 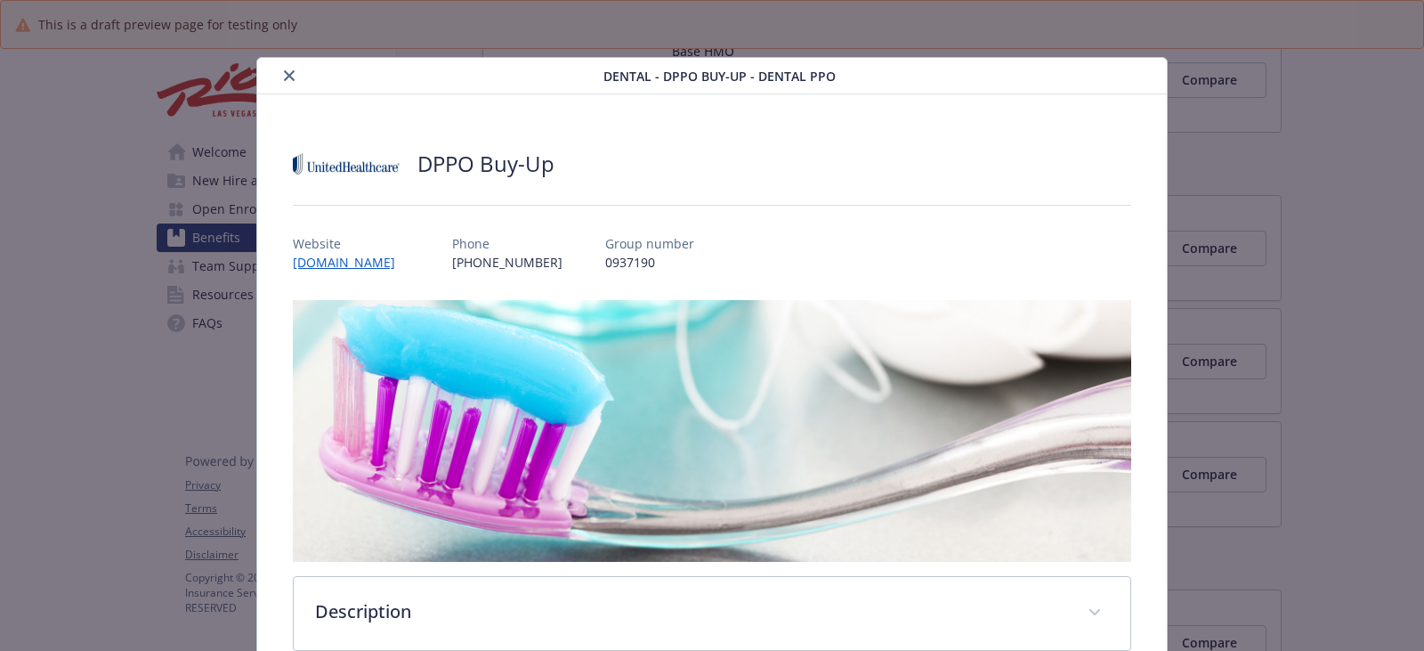 What do you see at coordinates (719, 76) in the screenshot?
I see `span: Dental - DPPO Buy-Up - Dental PPO` at bounding box center [719, 76].